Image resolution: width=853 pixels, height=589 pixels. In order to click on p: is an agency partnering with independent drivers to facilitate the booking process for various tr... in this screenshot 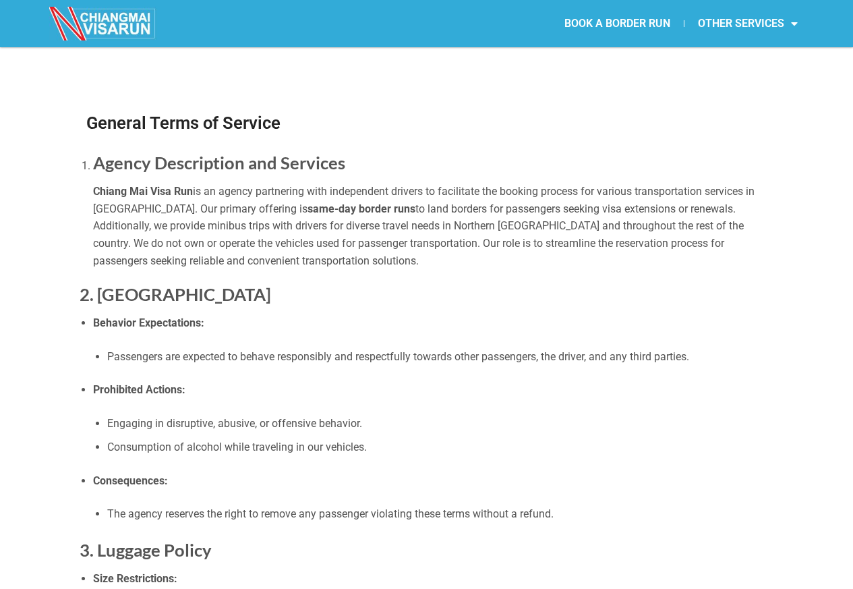, I will do `click(433, 226)`.